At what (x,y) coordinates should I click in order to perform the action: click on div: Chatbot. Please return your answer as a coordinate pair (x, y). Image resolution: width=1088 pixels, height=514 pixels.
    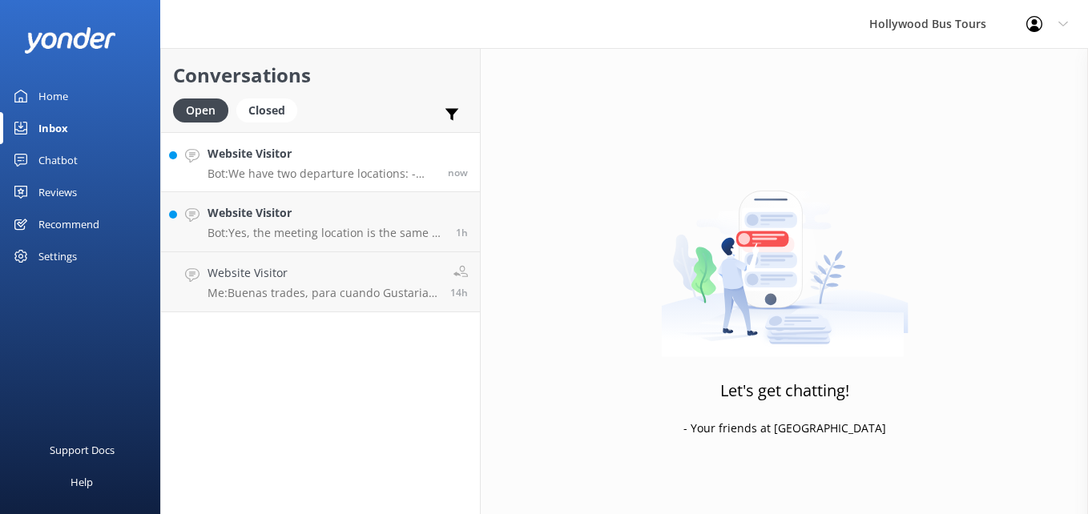
    Looking at the image, I should click on (58, 160).